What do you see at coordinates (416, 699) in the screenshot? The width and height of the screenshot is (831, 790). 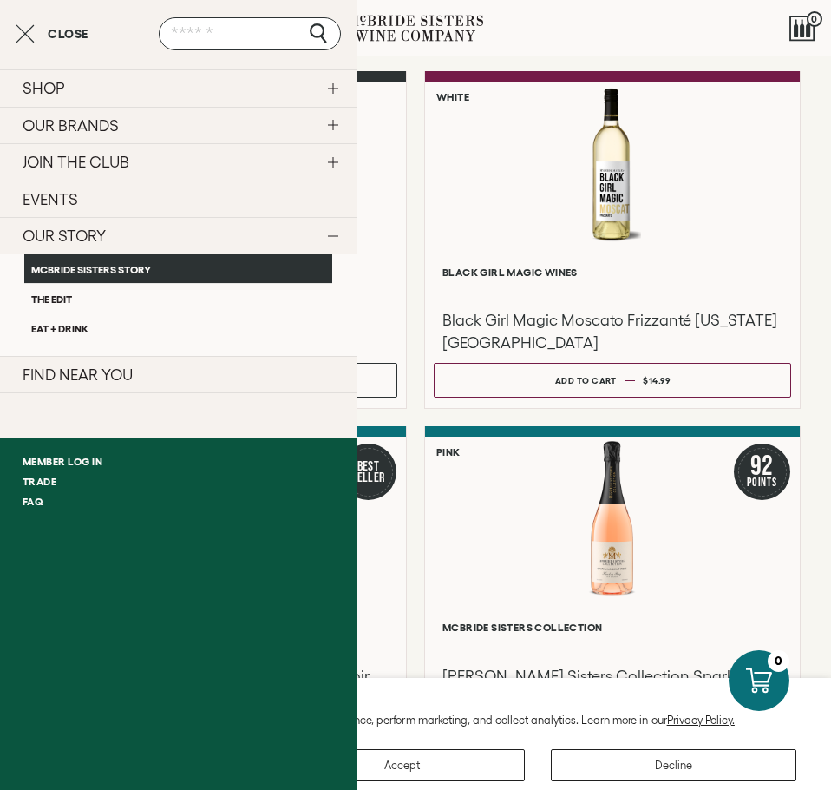 I see `h2: We value your privacy` at bounding box center [416, 699].